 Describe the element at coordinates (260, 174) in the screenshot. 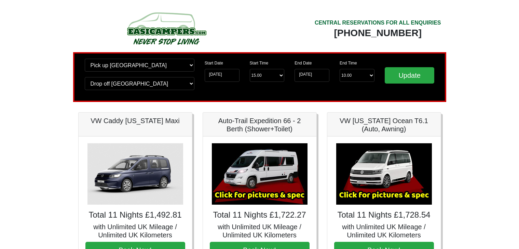

I see `img: Auto-Trail Expedition 66 - 2 Berth (Shower+Toilet)` at that location.